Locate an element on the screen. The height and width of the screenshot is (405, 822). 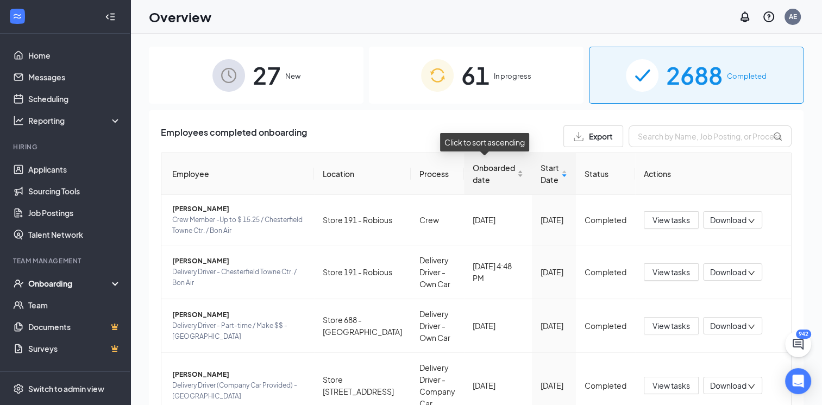
span: Start Date is located at coordinates (550, 174).